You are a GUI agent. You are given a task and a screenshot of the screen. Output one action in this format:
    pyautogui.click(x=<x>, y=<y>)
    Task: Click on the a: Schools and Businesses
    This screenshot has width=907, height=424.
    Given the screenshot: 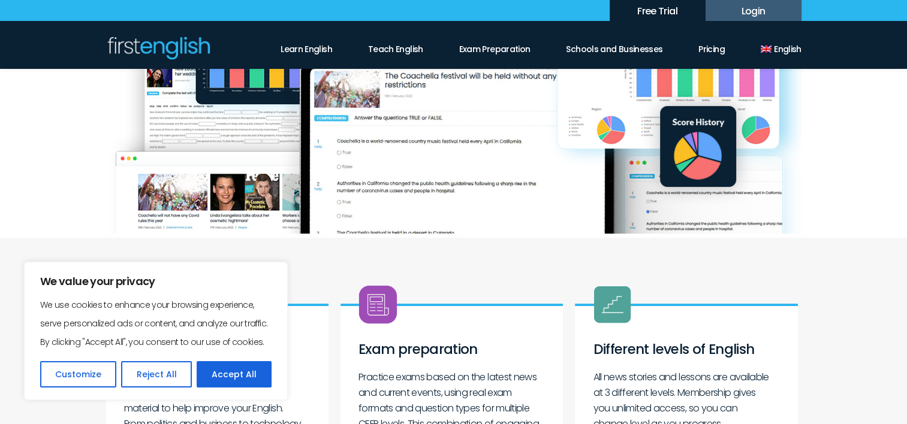 What is the action you would take?
    pyautogui.click(x=614, y=46)
    